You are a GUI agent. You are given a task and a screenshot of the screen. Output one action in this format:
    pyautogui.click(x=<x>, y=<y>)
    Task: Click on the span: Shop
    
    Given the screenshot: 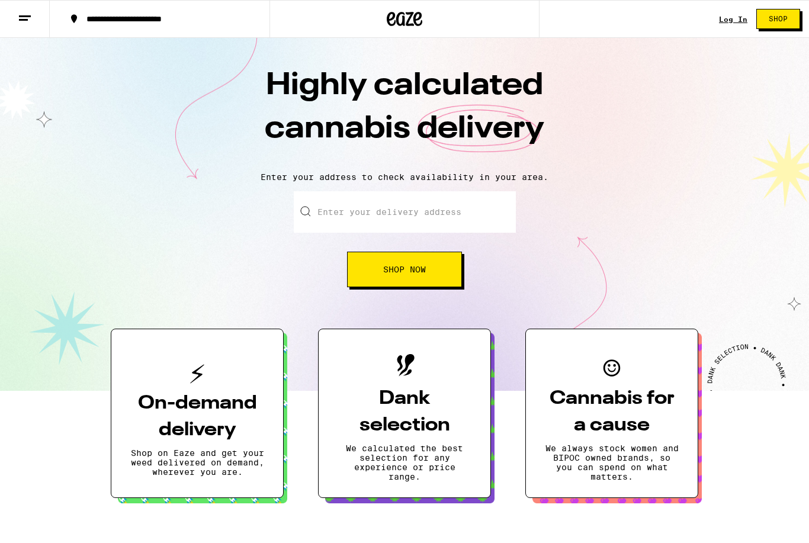 What is the action you would take?
    pyautogui.click(x=778, y=19)
    